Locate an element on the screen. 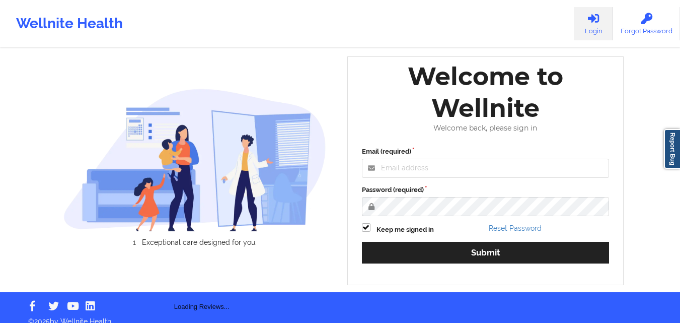  img: wellnite-auth-hero_200.c722682e.png is located at coordinates (195, 159).